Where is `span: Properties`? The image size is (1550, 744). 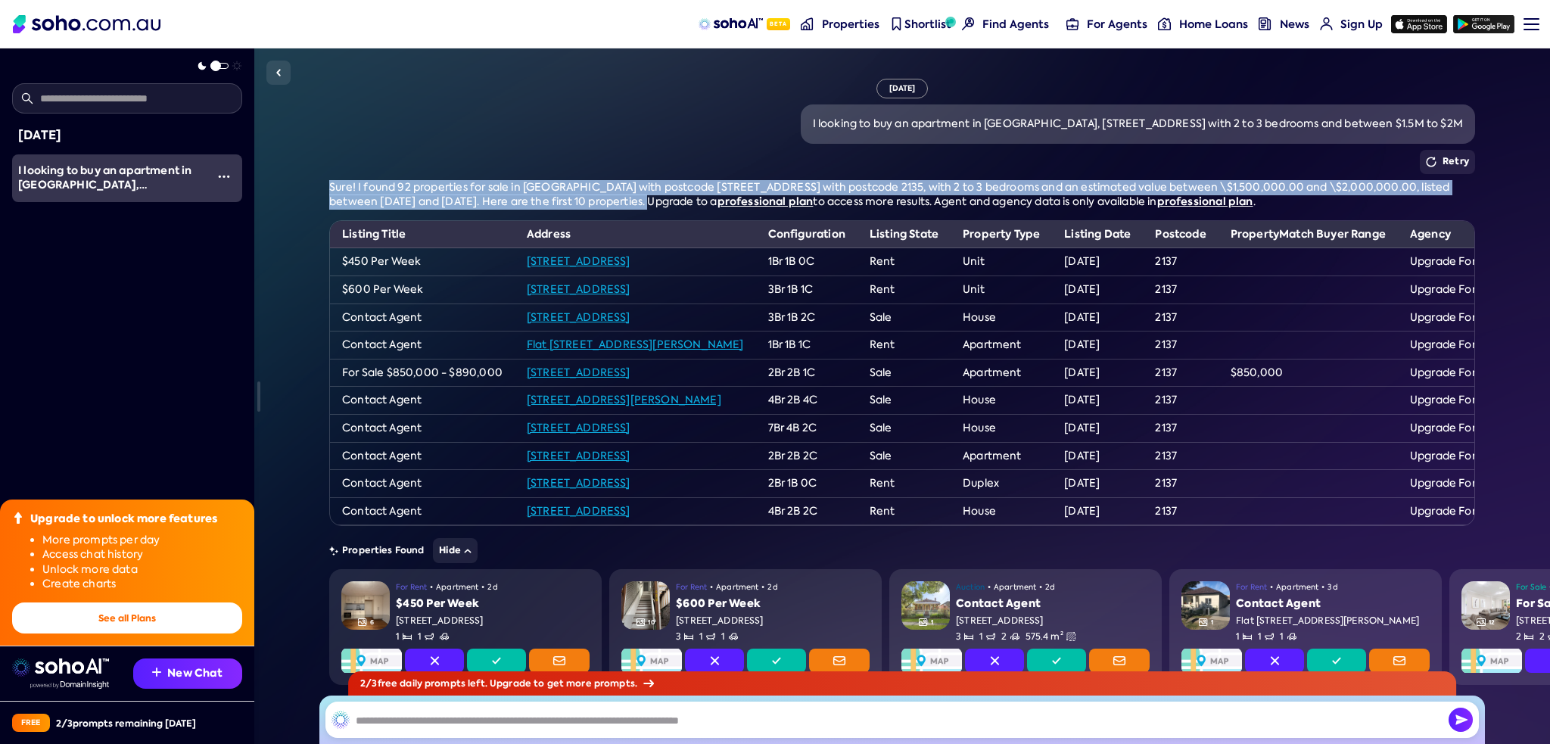
span: Properties is located at coordinates (850, 24).